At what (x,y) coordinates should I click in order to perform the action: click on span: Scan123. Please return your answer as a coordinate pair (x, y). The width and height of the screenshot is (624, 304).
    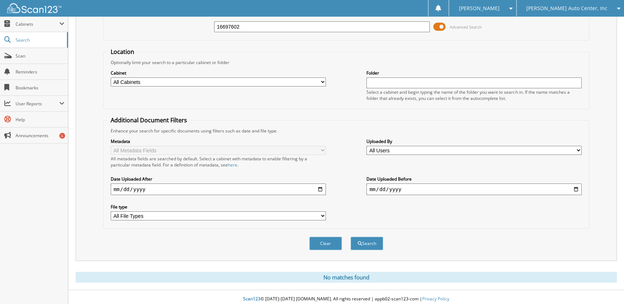
    Looking at the image, I should click on (252, 298).